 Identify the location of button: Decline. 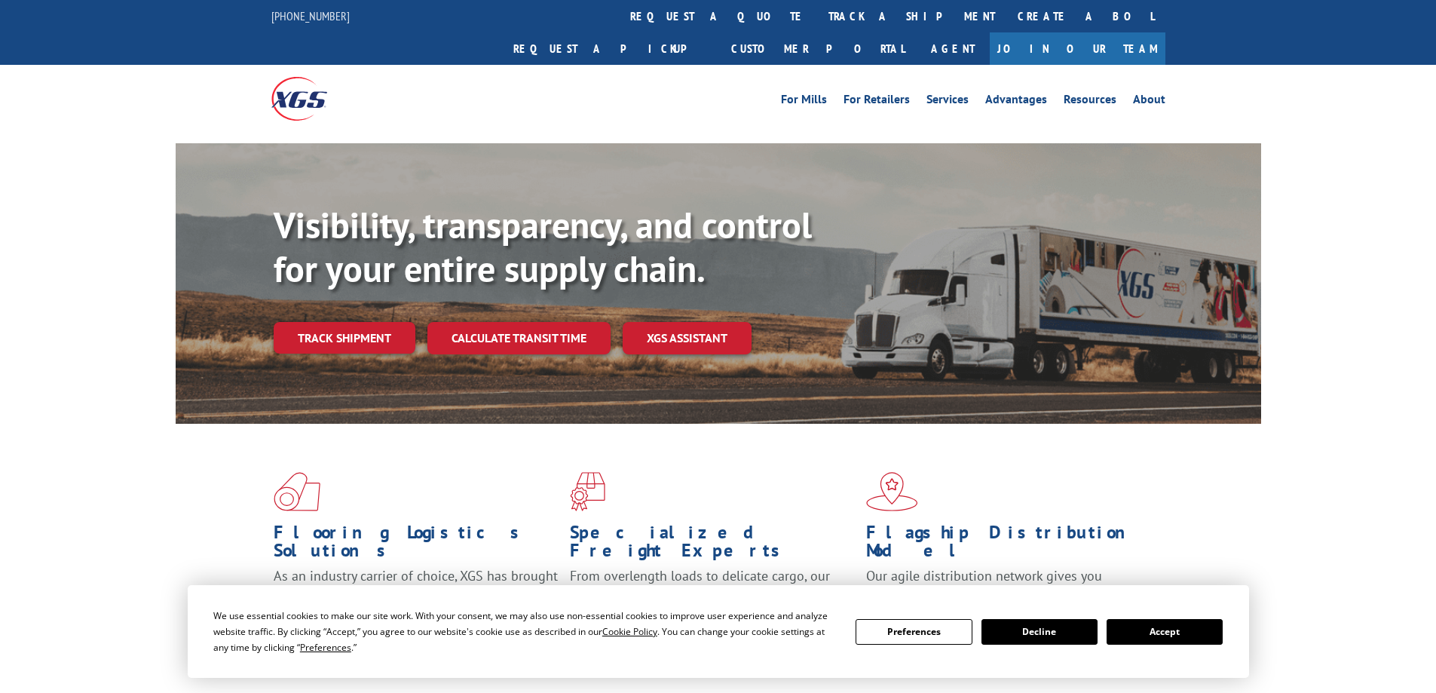
(1039, 632).